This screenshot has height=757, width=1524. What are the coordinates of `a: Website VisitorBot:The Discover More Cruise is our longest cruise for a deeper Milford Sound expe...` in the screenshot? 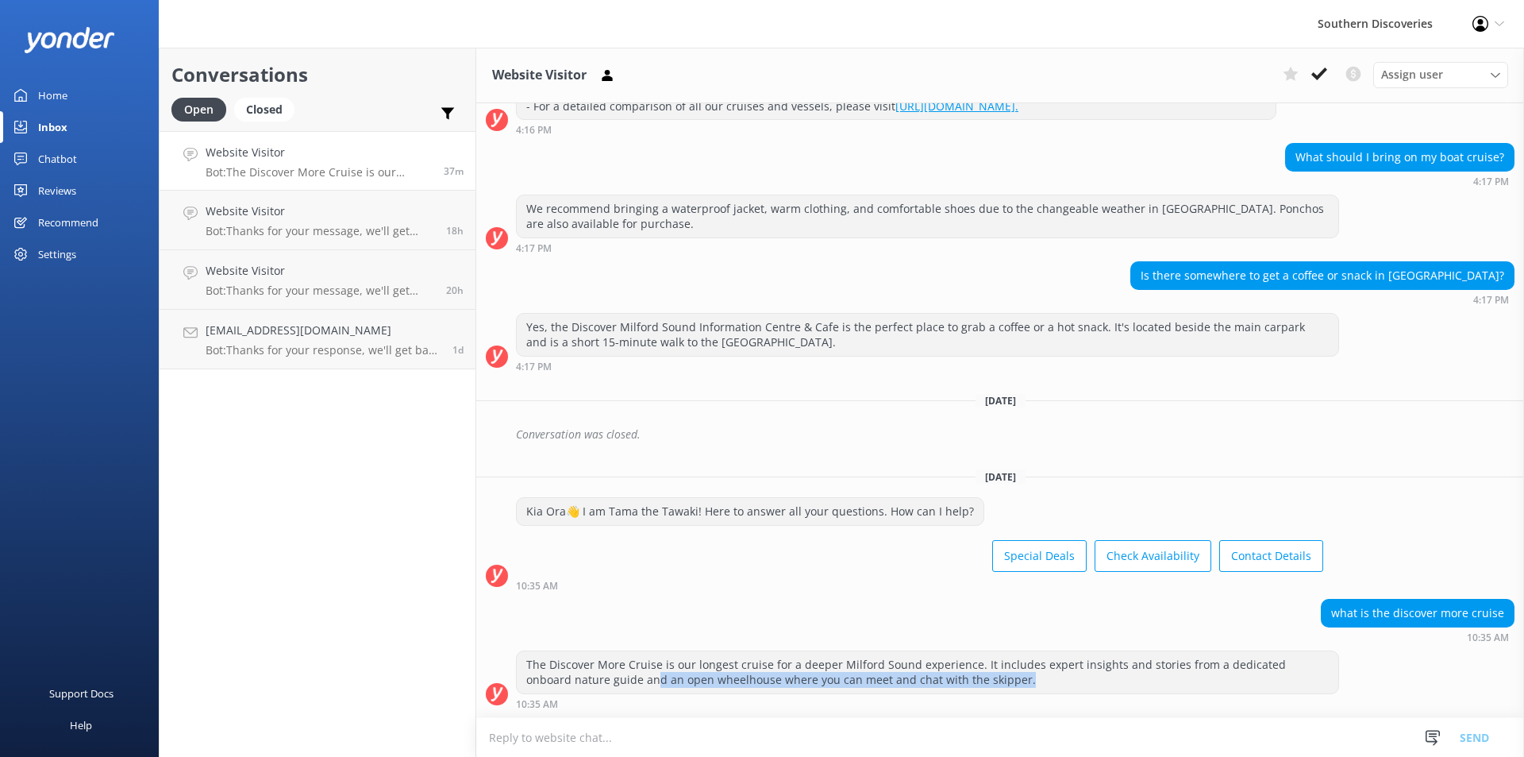 It's located at (318, 160).